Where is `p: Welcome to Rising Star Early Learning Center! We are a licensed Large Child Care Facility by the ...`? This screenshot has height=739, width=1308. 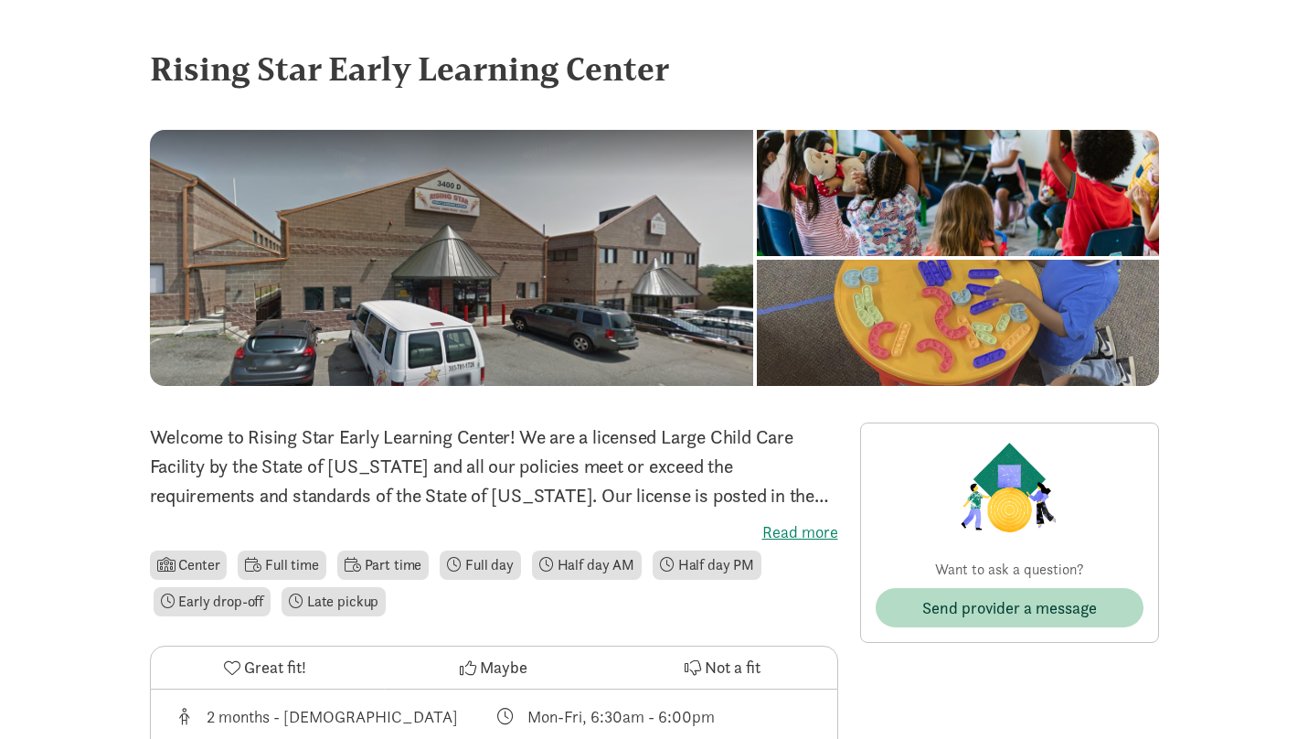 p: Welcome to Rising Star Early Learning Center! We are a licensed Large Child Care Facility by the ... is located at coordinates (494, 466).